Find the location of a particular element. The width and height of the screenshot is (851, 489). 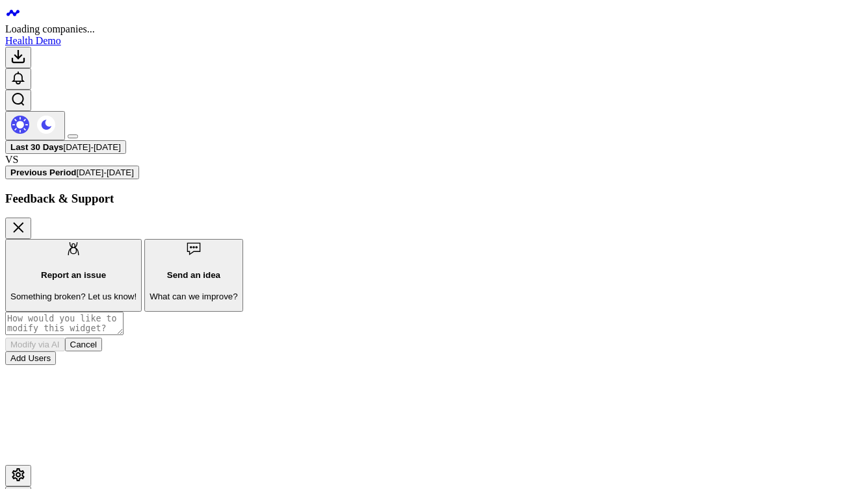

button: Add Users is located at coordinates (31, 358).